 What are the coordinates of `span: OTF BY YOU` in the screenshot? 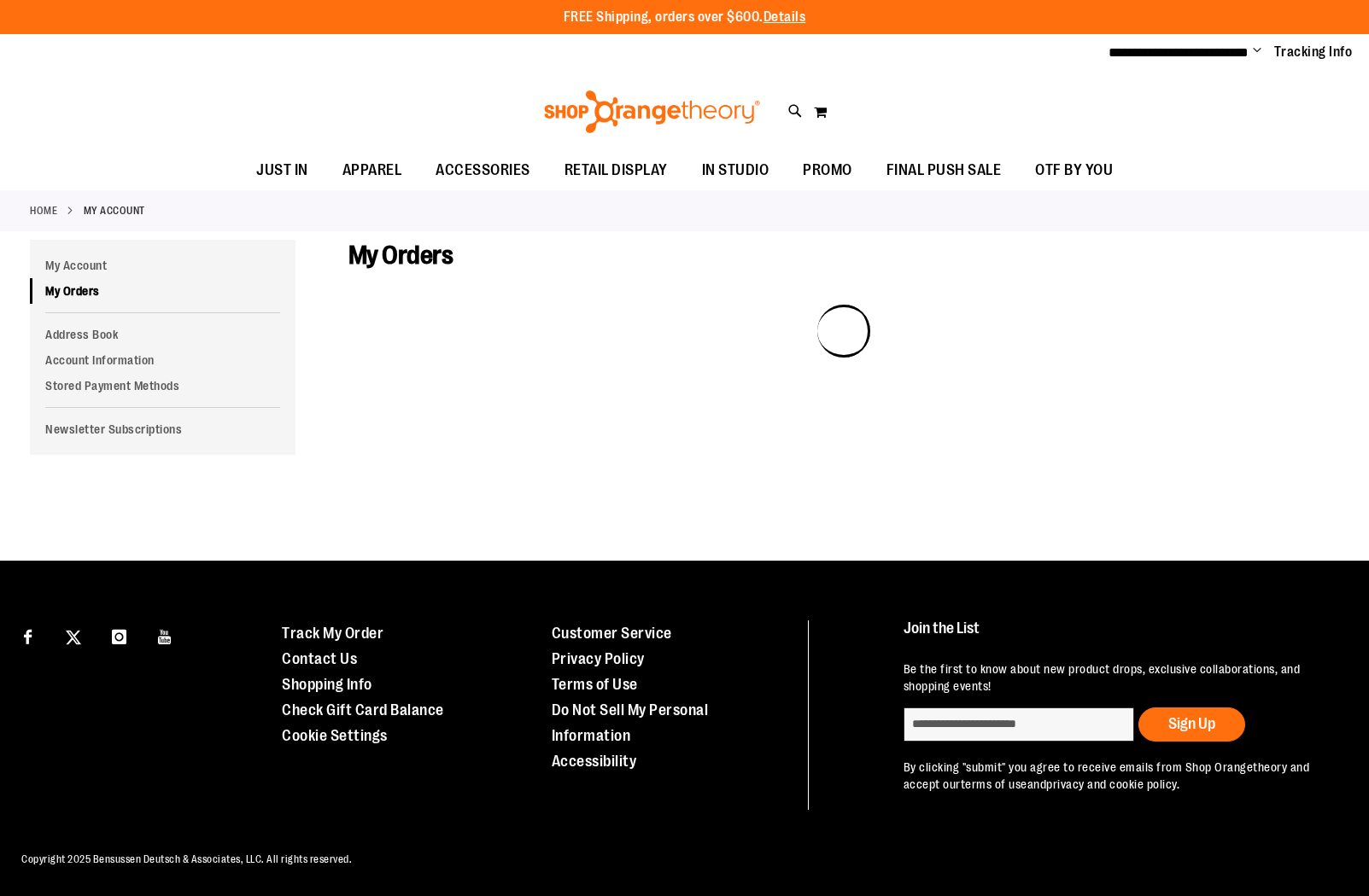 It's located at (1073, 170).